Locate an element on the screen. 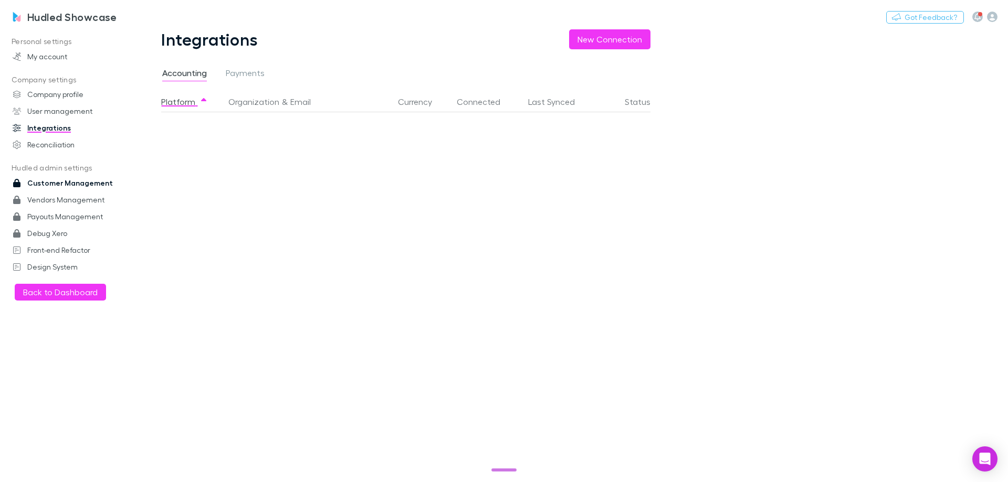 This screenshot has height=482, width=1008. h3: Hudled Showcase is located at coordinates (72, 17).